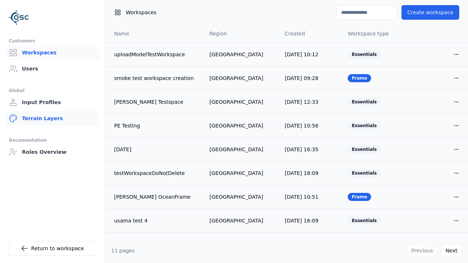  I want to click on a: PE Testing, so click(156, 126).